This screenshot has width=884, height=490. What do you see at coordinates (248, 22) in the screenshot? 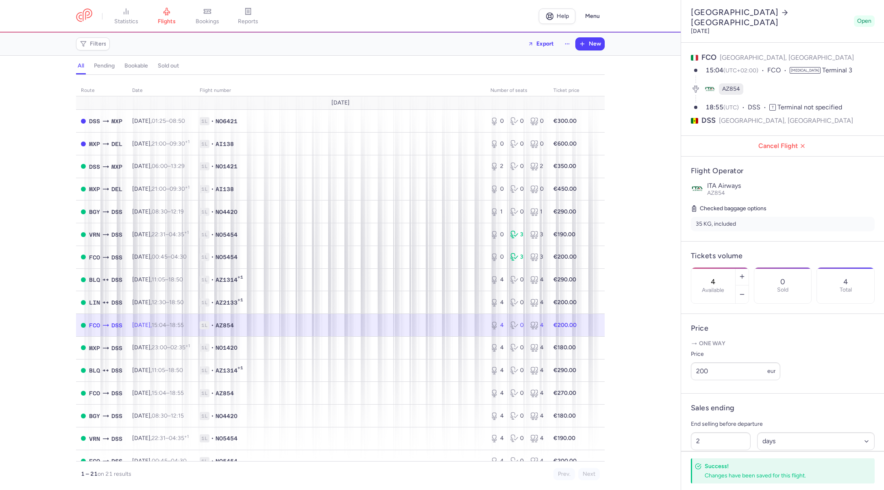
I see `span: reports` at bounding box center [248, 22].